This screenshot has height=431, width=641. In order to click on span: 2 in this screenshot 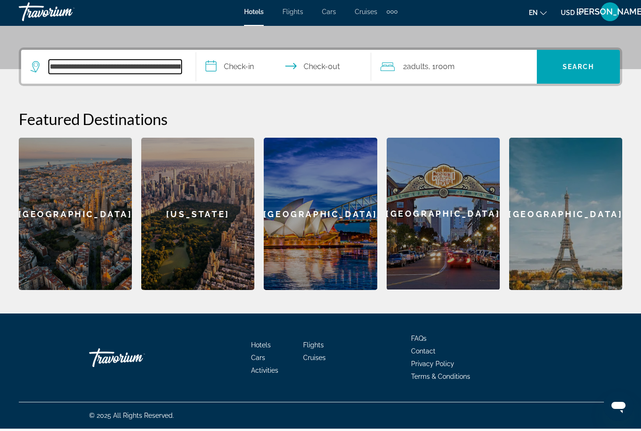, I will do `click(416, 69)`.